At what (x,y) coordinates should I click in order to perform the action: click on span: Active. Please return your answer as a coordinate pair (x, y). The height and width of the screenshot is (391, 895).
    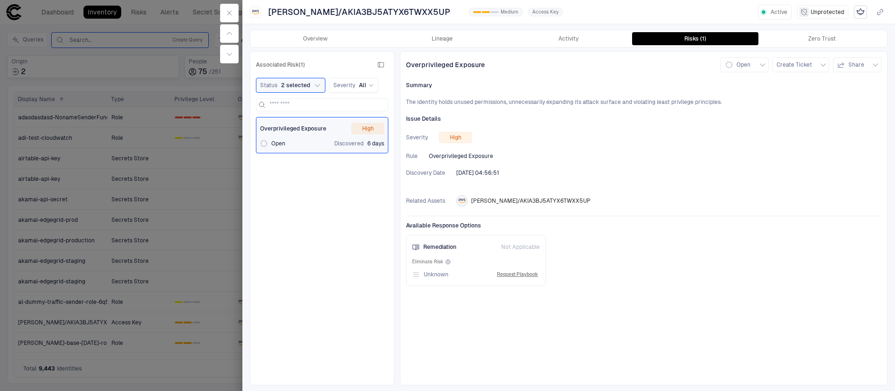
    Looking at the image, I should click on (779, 12).